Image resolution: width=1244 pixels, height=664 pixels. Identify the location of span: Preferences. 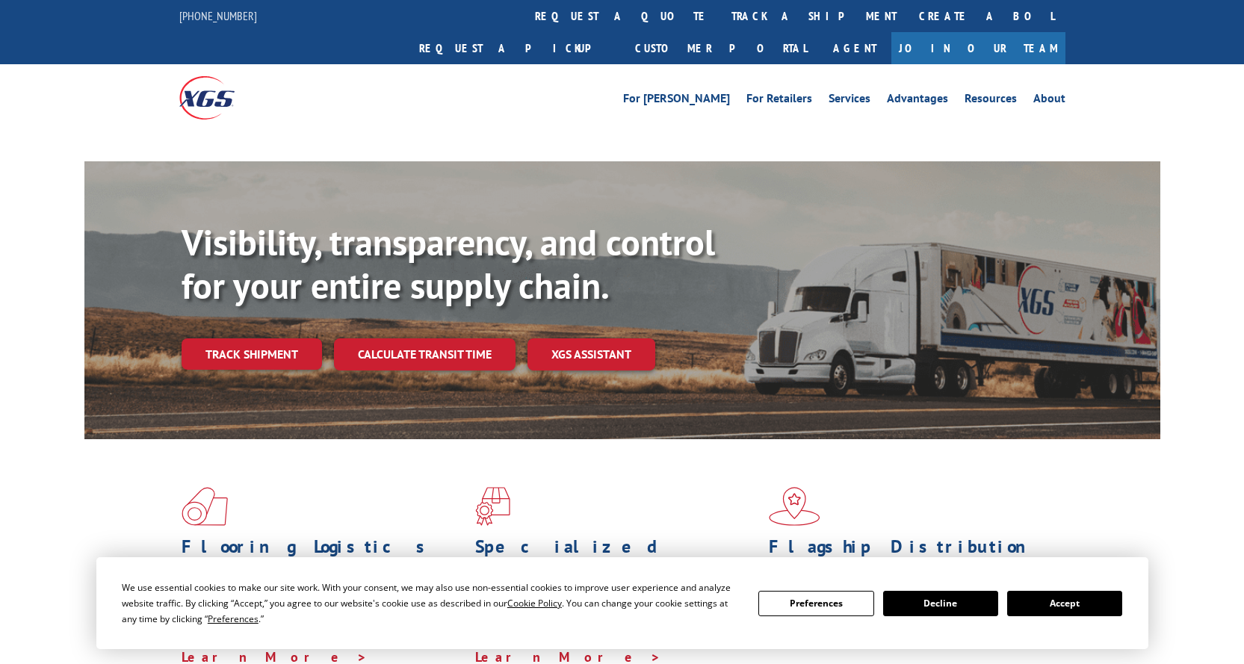
(233, 619).